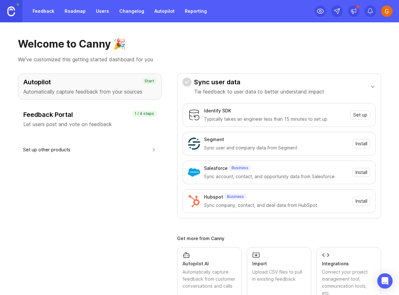  I want to click on h3: Autopilot, so click(90, 82).